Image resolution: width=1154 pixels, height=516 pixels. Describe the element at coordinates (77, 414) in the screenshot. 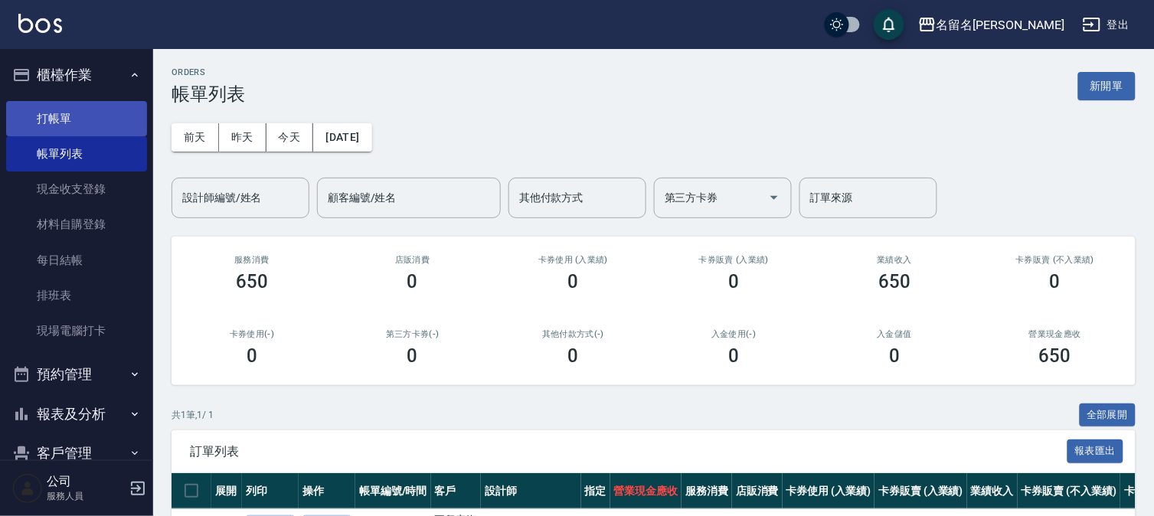

I see `button: 報表及分析` at that location.